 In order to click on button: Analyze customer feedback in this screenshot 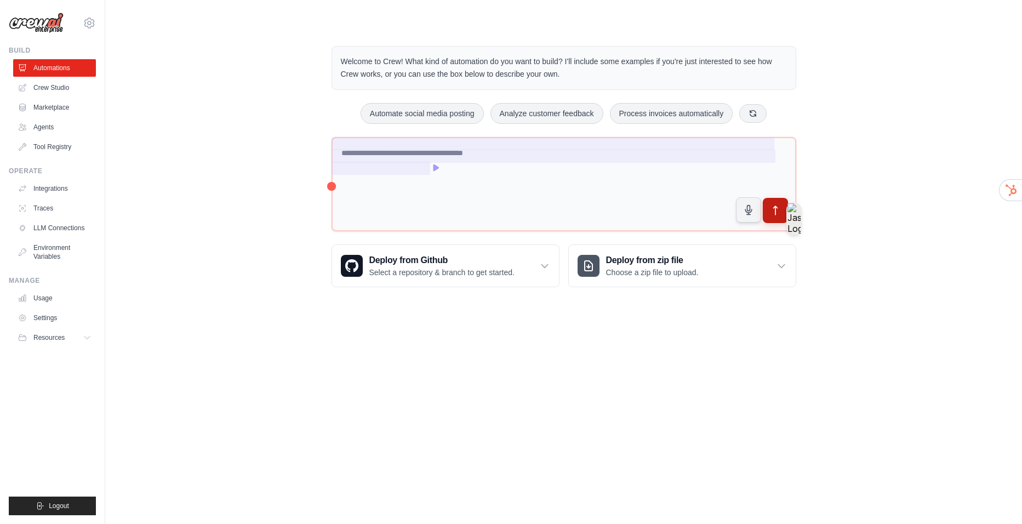, I will do `click(547, 113)`.